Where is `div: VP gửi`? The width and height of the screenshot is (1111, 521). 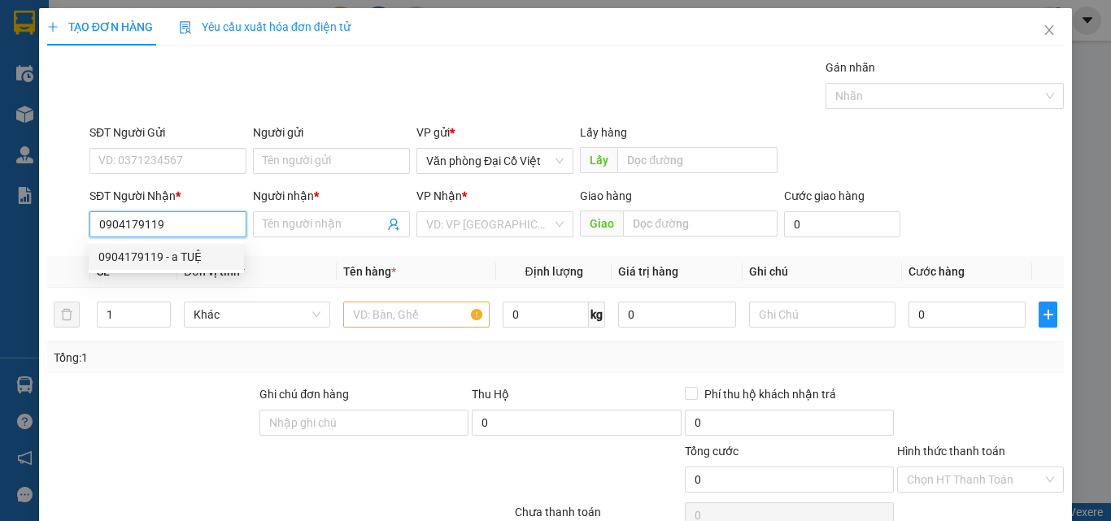
div: VP gửi is located at coordinates (495, 133).